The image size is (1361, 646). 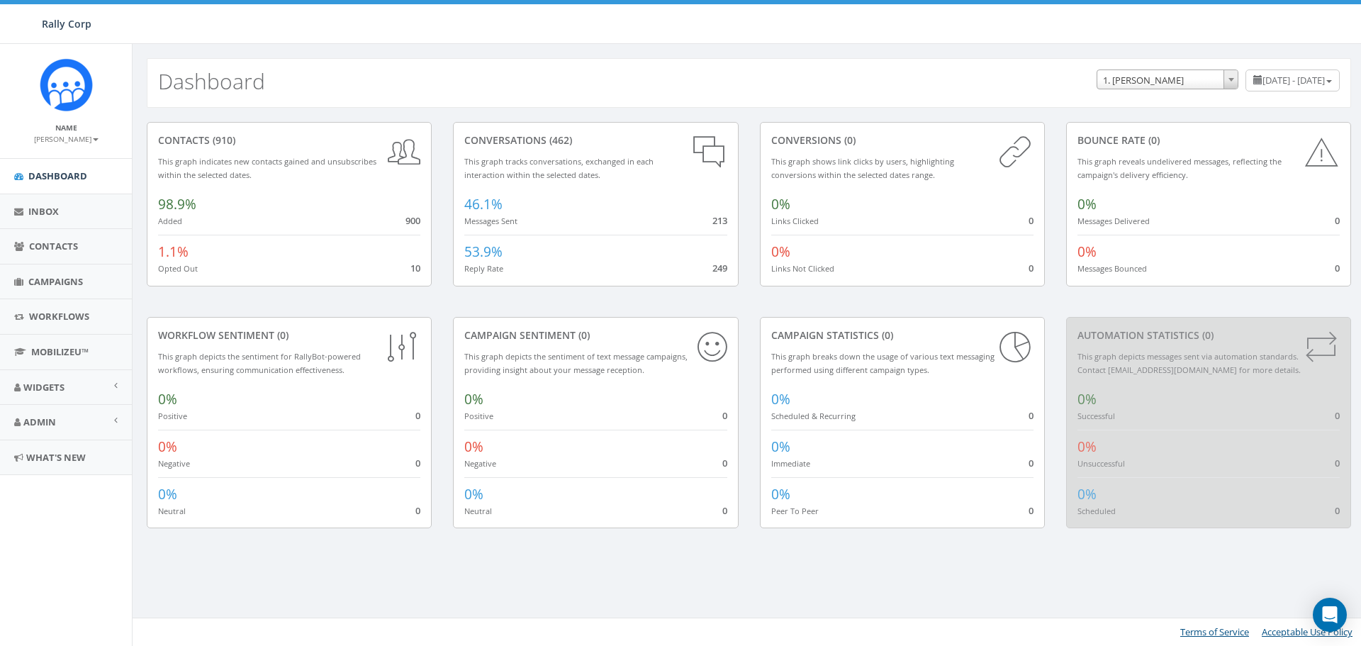 I want to click on small: Name, so click(x=66, y=128).